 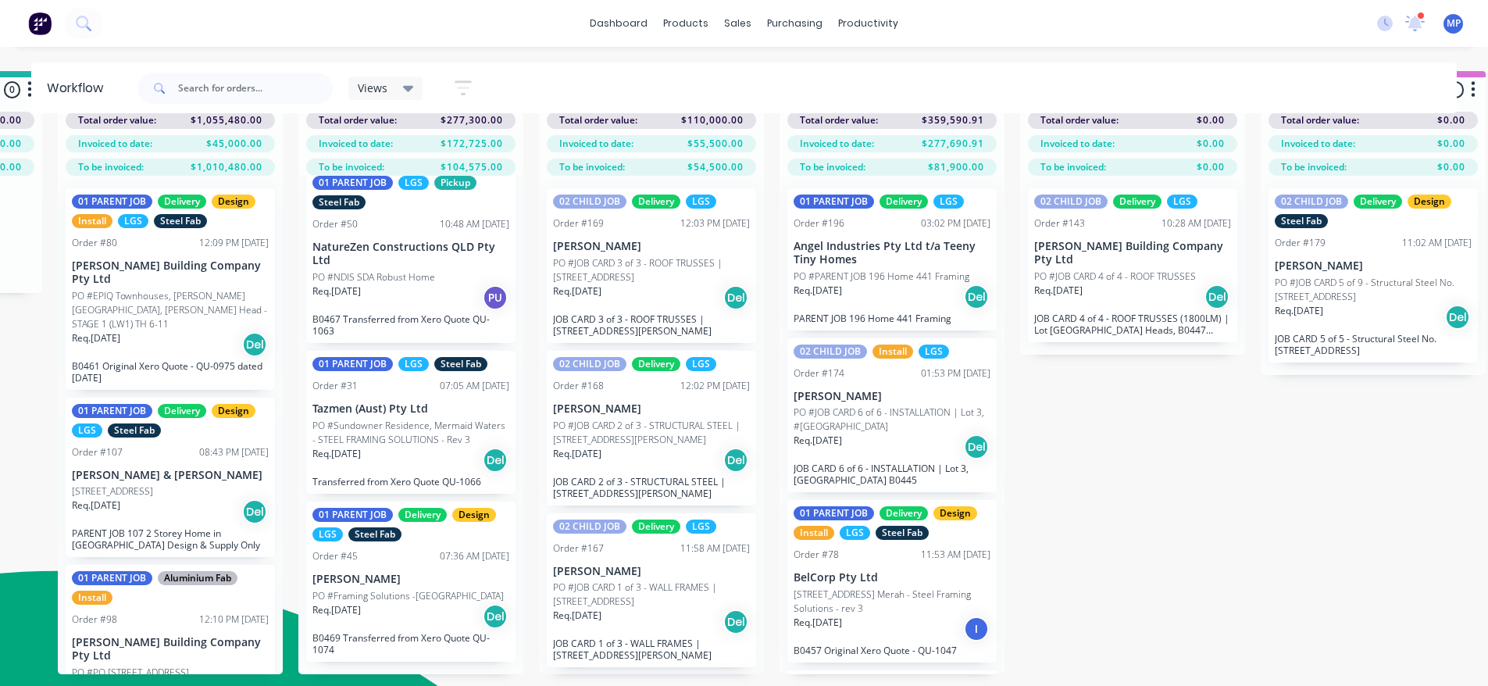 I want to click on div: Order #78, so click(x=816, y=555).